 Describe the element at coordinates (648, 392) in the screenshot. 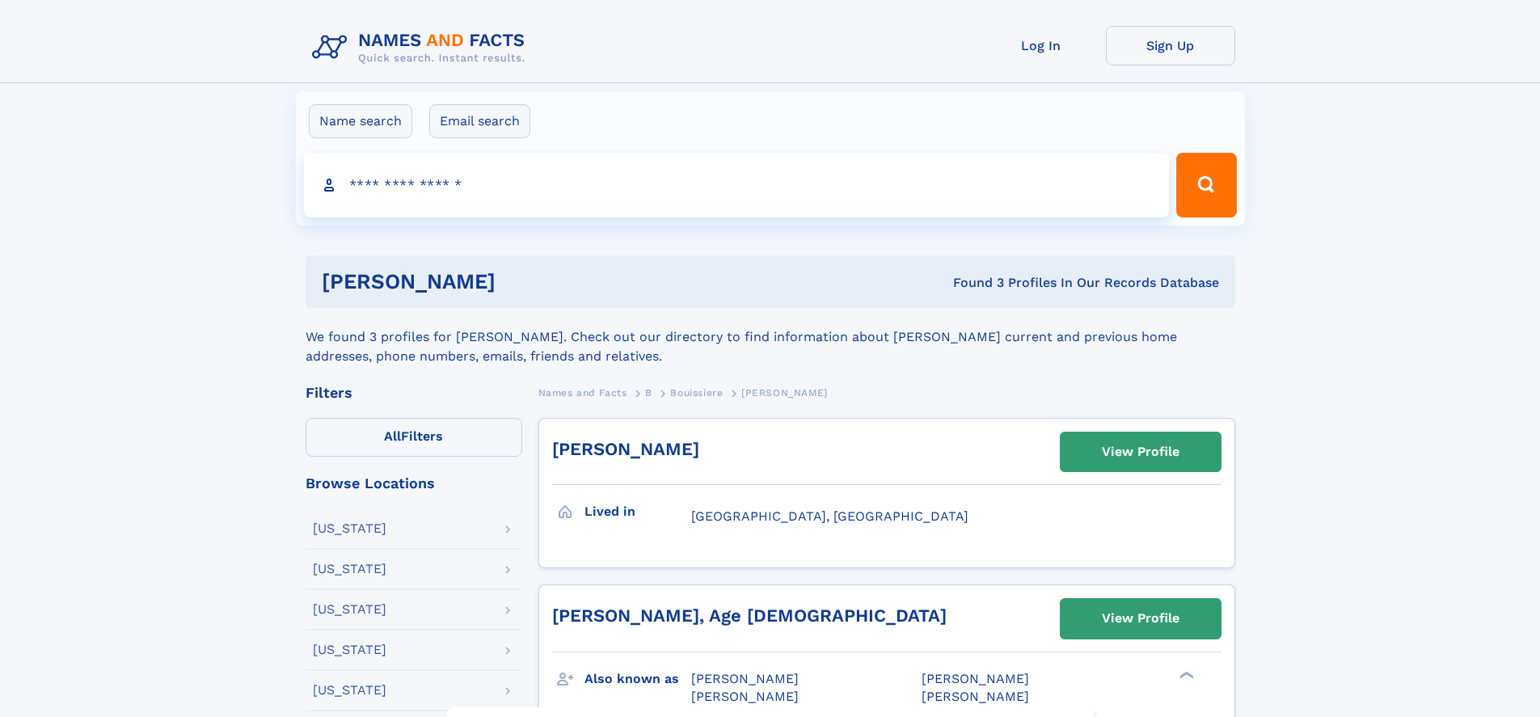

I see `a: B` at that location.